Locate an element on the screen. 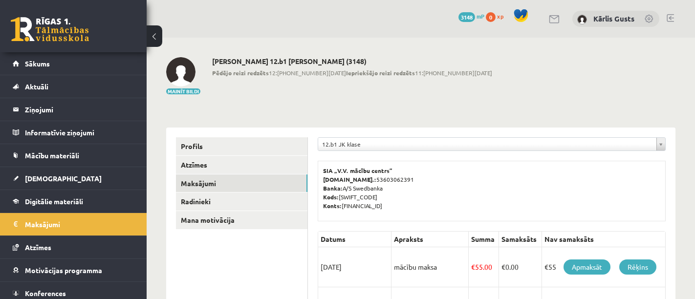 This screenshot has width=695, height=299. a: Rīgas 1. Tālmācības vidusskola is located at coordinates (50, 29).